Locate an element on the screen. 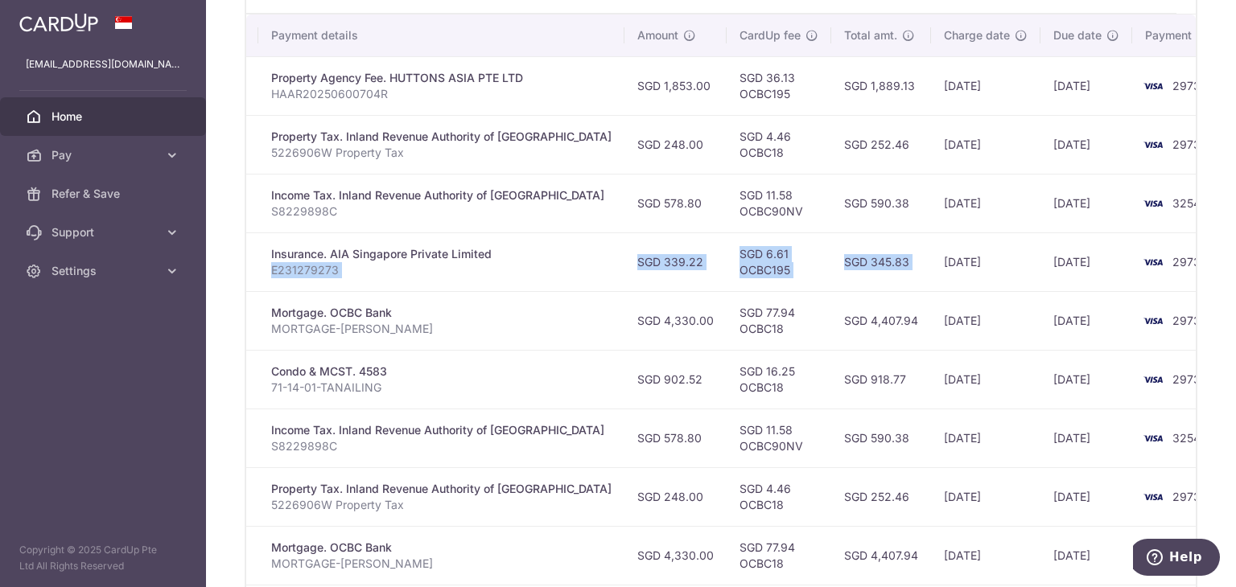 This screenshot has width=1236, height=587. td: SGD 16.25 OCBC18 is located at coordinates (779, 379).